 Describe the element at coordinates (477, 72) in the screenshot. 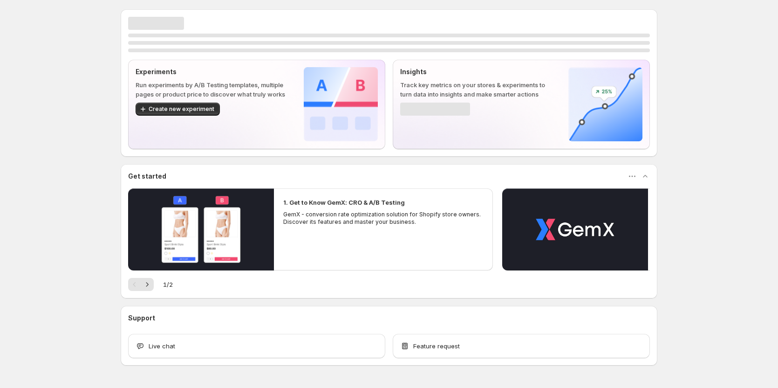

I see `p: Insights` at that location.